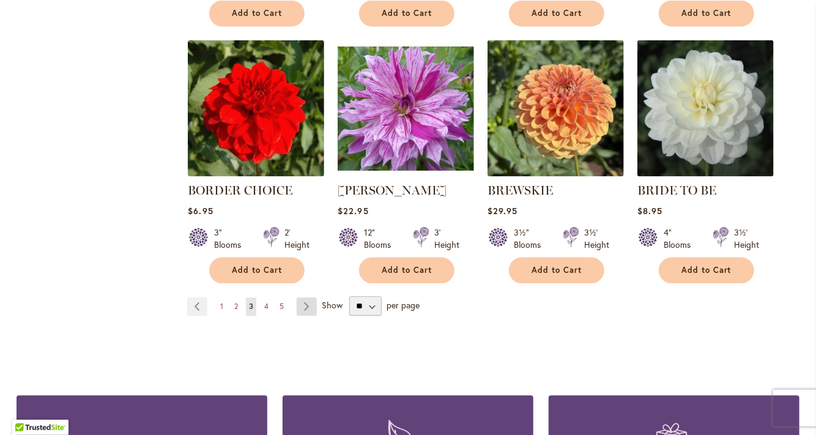  What do you see at coordinates (266, 307) in the screenshot?
I see `a: 4` at bounding box center [266, 307].